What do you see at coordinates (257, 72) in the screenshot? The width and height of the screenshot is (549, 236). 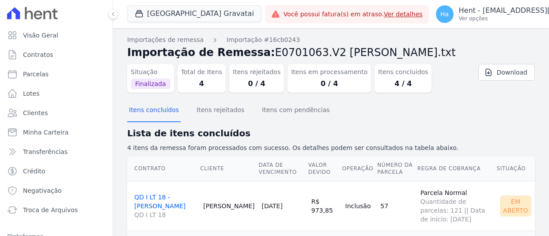 I see `dt: Itens rejeitados` at bounding box center [257, 72].